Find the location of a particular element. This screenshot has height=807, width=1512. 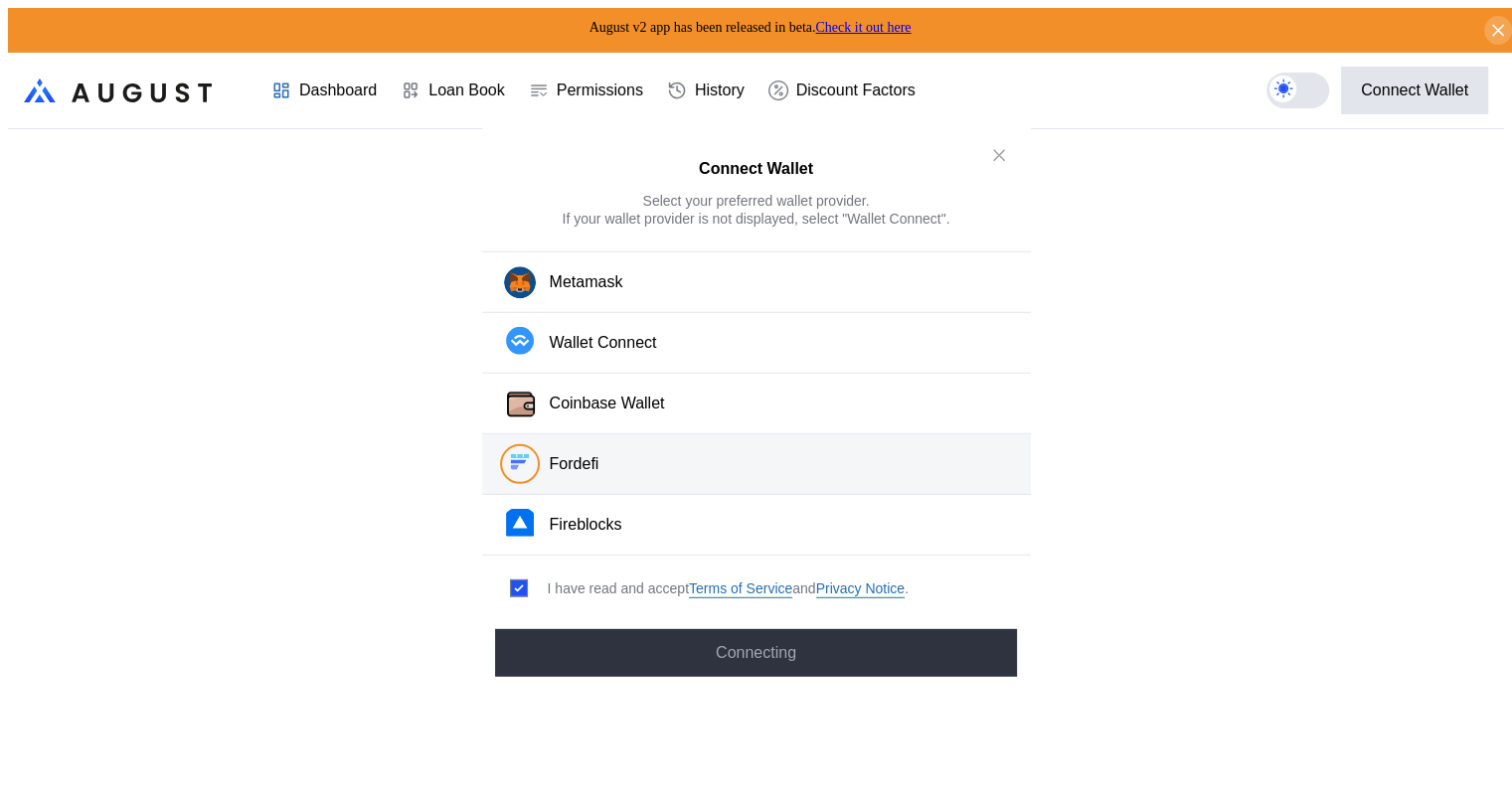

button: FordefiFordefi is located at coordinates (757, 464).